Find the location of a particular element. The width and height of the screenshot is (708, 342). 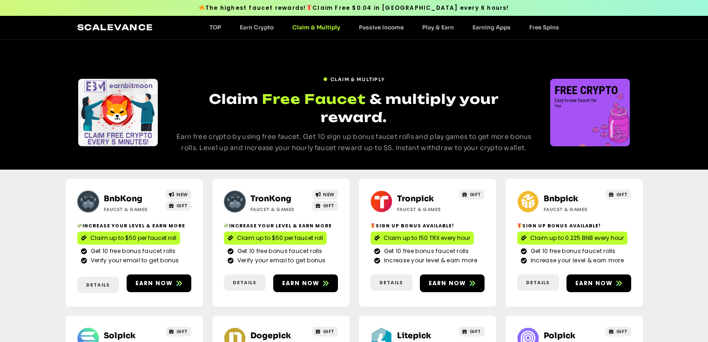

a: BnbKong is located at coordinates (123, 198).